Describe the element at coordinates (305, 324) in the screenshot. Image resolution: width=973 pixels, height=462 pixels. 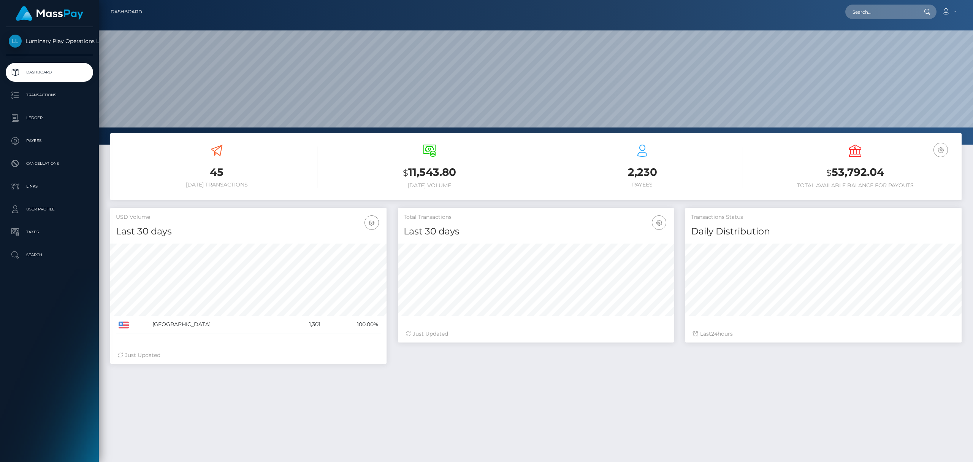
I see `td: 1,301` at that location.